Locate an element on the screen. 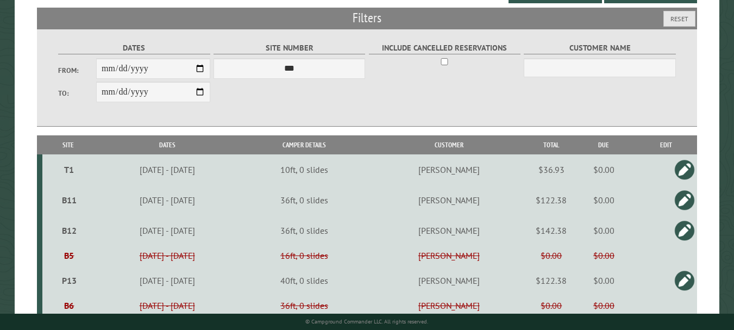 The width and height of the screenshot is (734, 330). th: Site is located at coordinates (68, 145).